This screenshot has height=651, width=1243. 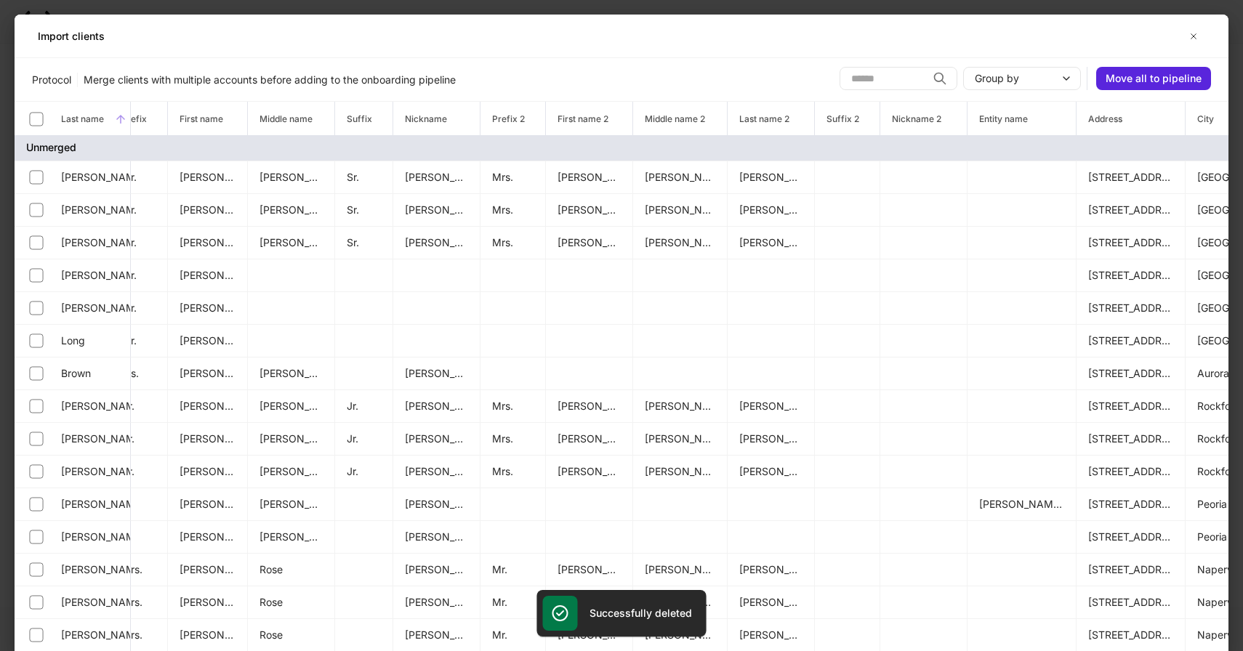 I want to click on h6: Entity name, so click(x=998, y=119).